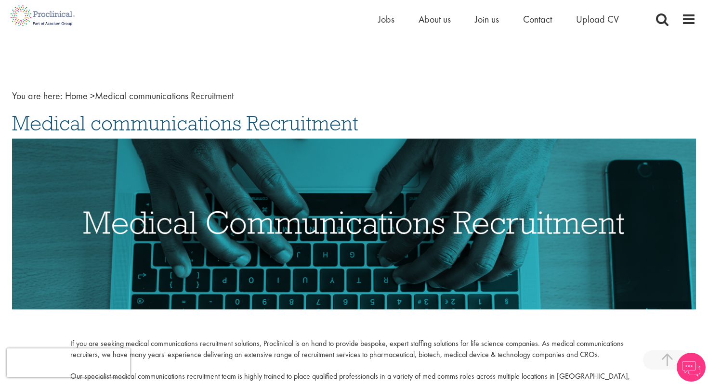 The height and width of the screenshot is (384, 708). Describe the element at coordinates (354, 224) in the screenshot. I see `img: Medical Communication Recruitment` at that location.